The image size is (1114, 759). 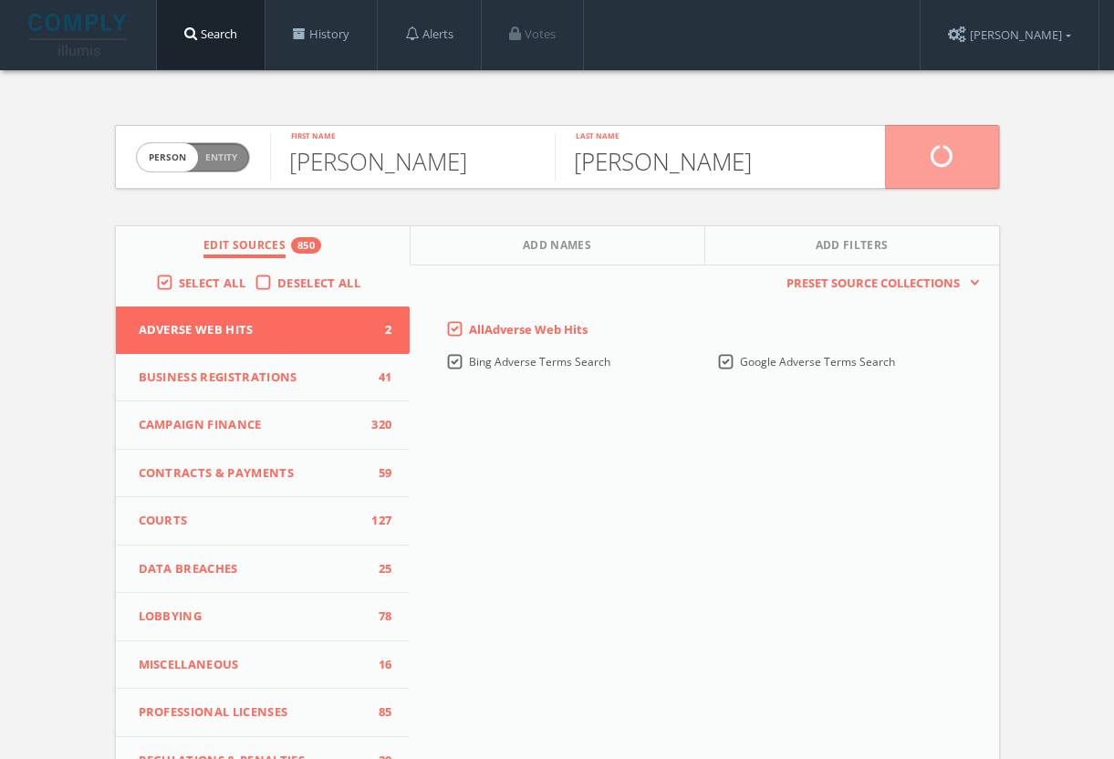 I want to click on button: Data Breaches25, so click(x=263, y=569).